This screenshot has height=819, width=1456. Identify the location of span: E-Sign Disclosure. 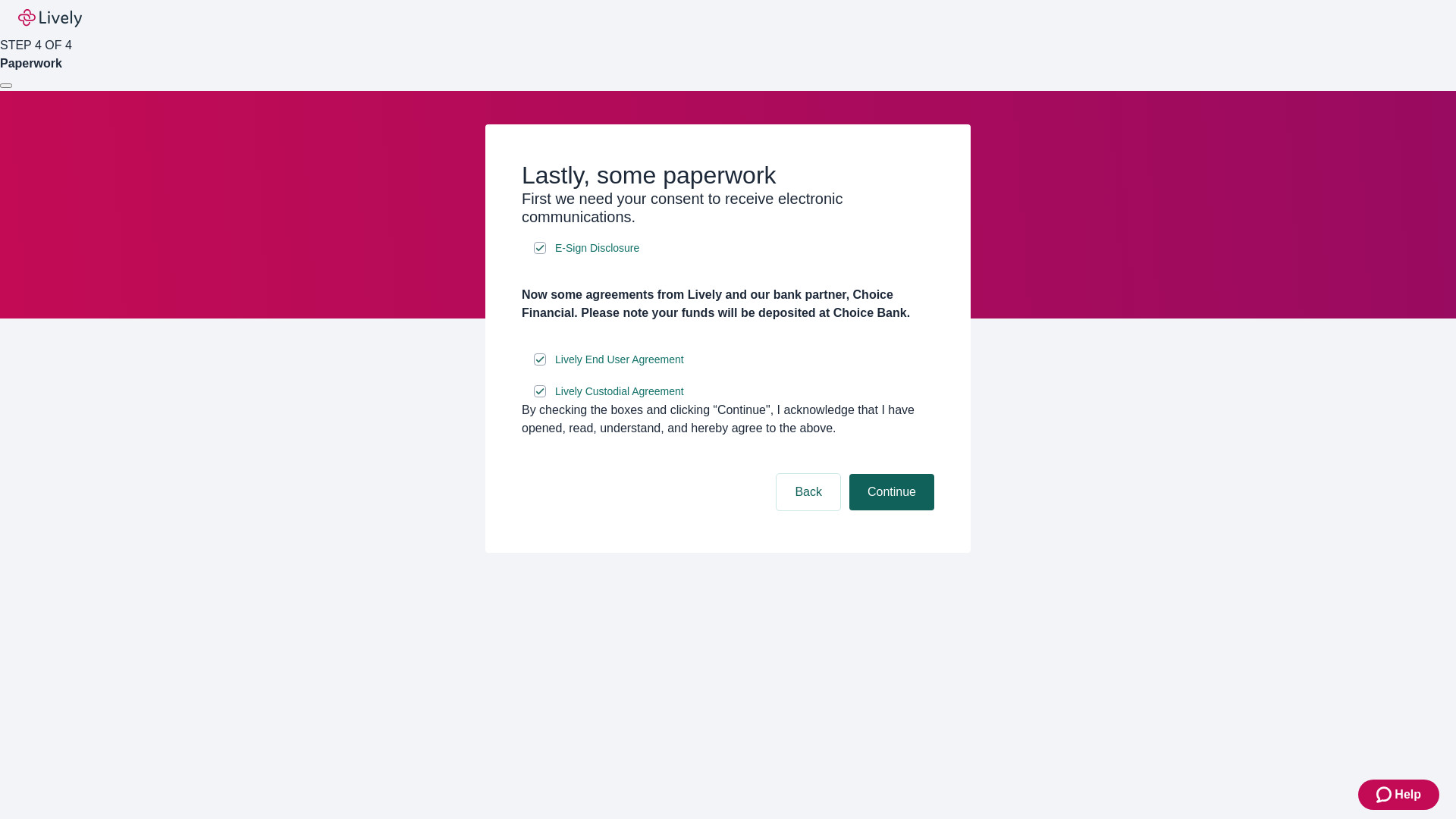
(596, 248).